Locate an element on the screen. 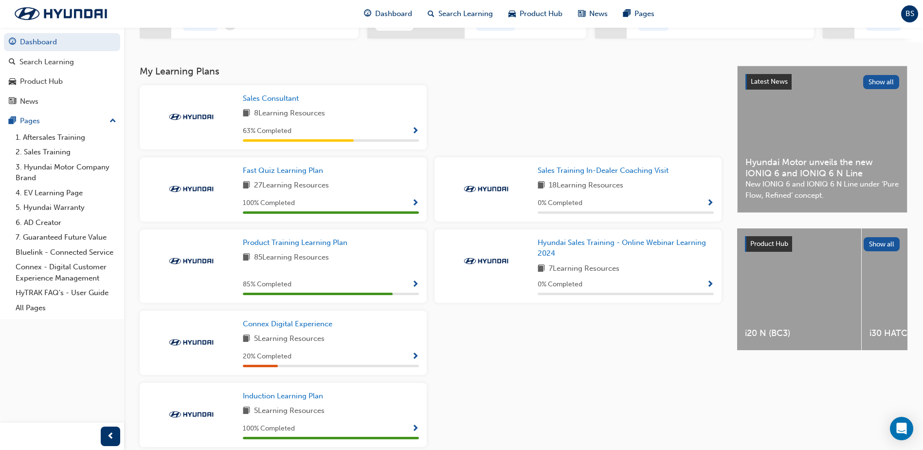 Image resolution: width=923 pixels, height=450 pixels. span: Sales Training In-Dealer Coaching Visit is located at coordinates (603, 170).